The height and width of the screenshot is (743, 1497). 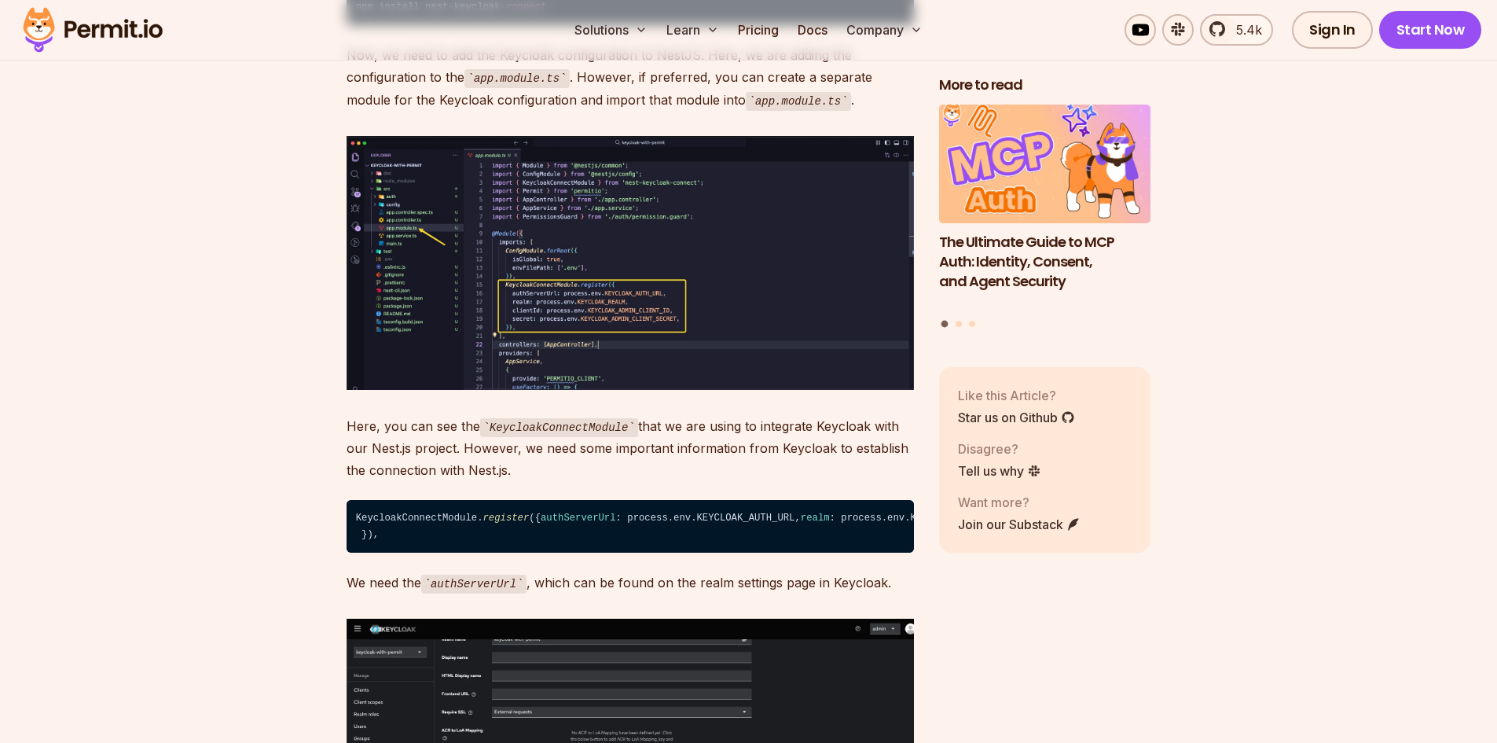 What do you see at coordinates (630, 526) in the screenshot?
I see `code: KeycloakConnectModule. ({ : process.env.KEYCLOAK_AUTH_URL, : process.env.KEYCLOAK_REALM, : proces...` at bounding box center [630, 526].